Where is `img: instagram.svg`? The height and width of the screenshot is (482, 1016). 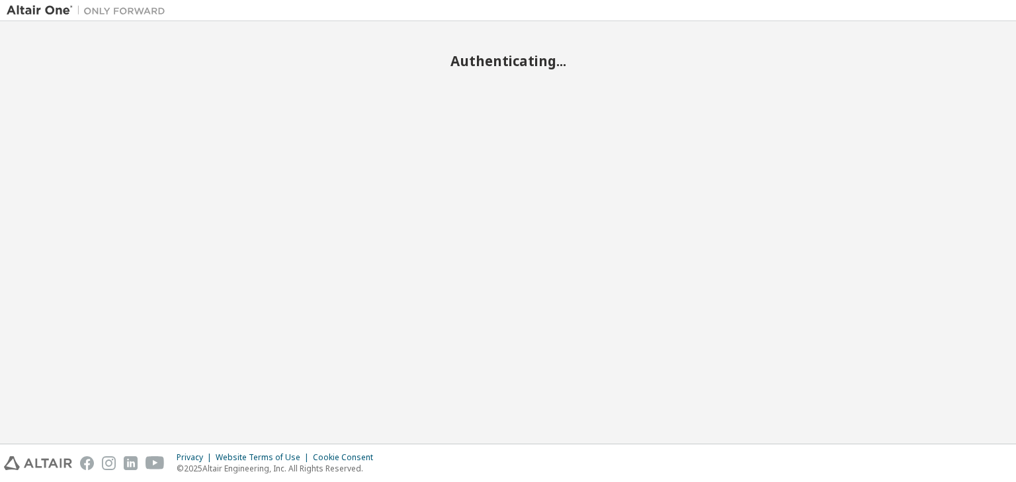
img: instagram.svg is located at coordinates (108, 463).